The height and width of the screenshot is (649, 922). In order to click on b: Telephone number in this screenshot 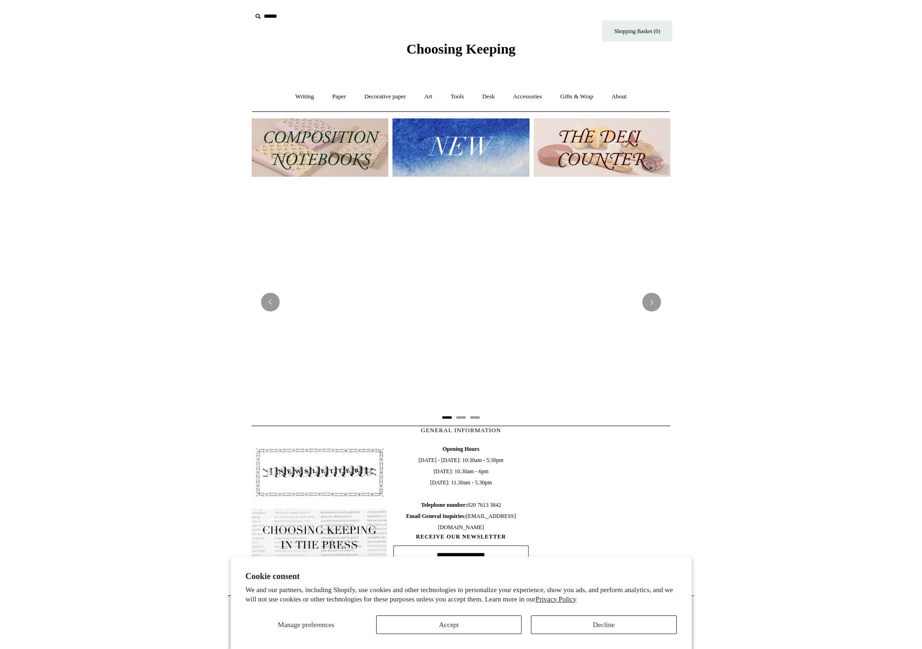, I will do `click(444, 505)`.